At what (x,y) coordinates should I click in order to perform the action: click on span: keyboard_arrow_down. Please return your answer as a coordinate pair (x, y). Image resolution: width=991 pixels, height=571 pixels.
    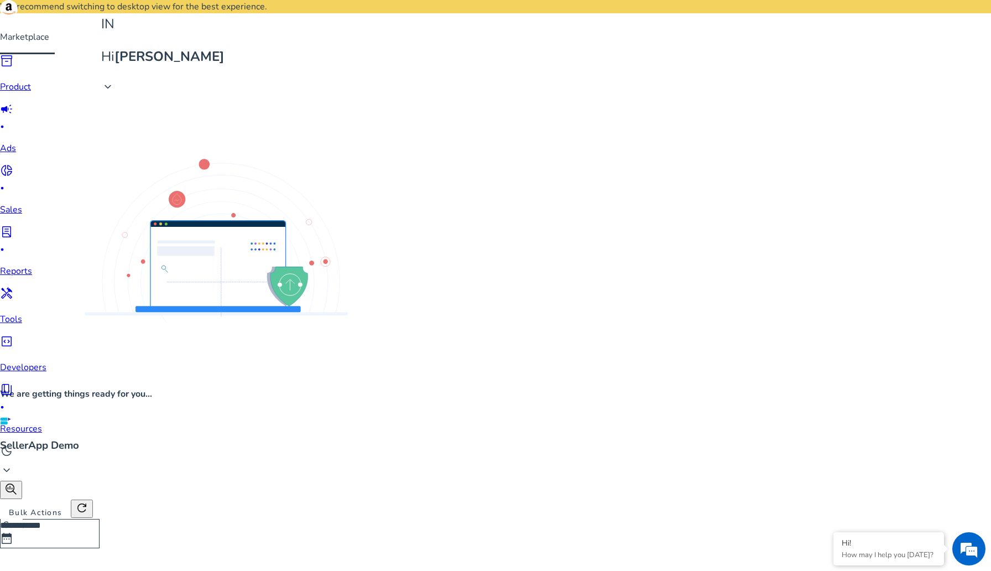
    Looking at the image, I should click on (108, 87).